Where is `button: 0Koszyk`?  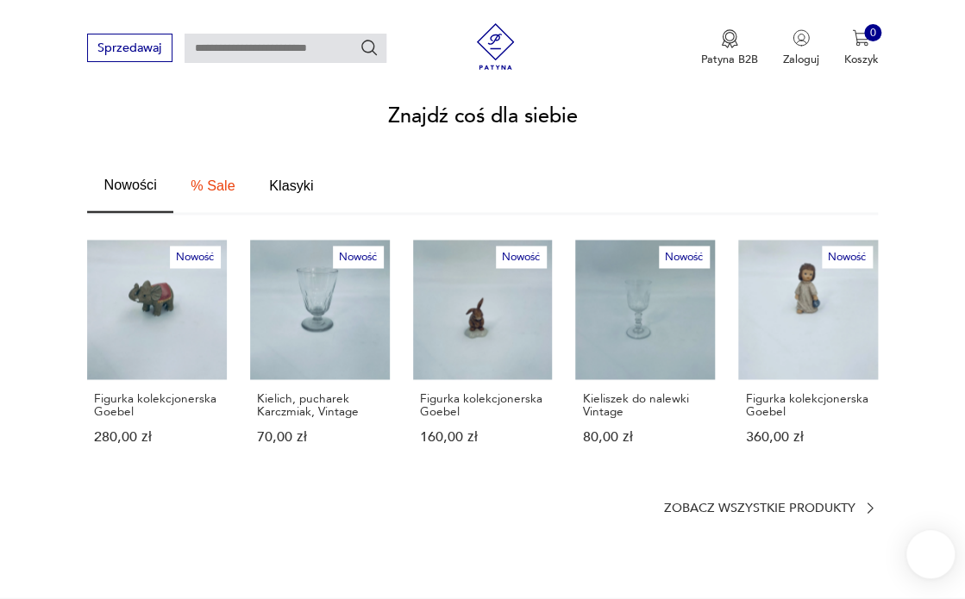
button: 0Koszyk is located at coordinates (861, 48).